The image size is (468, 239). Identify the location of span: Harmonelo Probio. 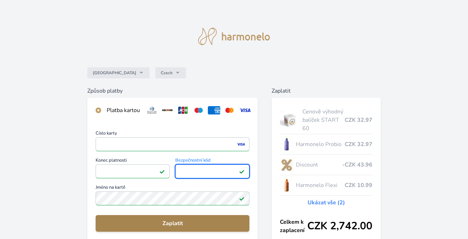
(320, 144).